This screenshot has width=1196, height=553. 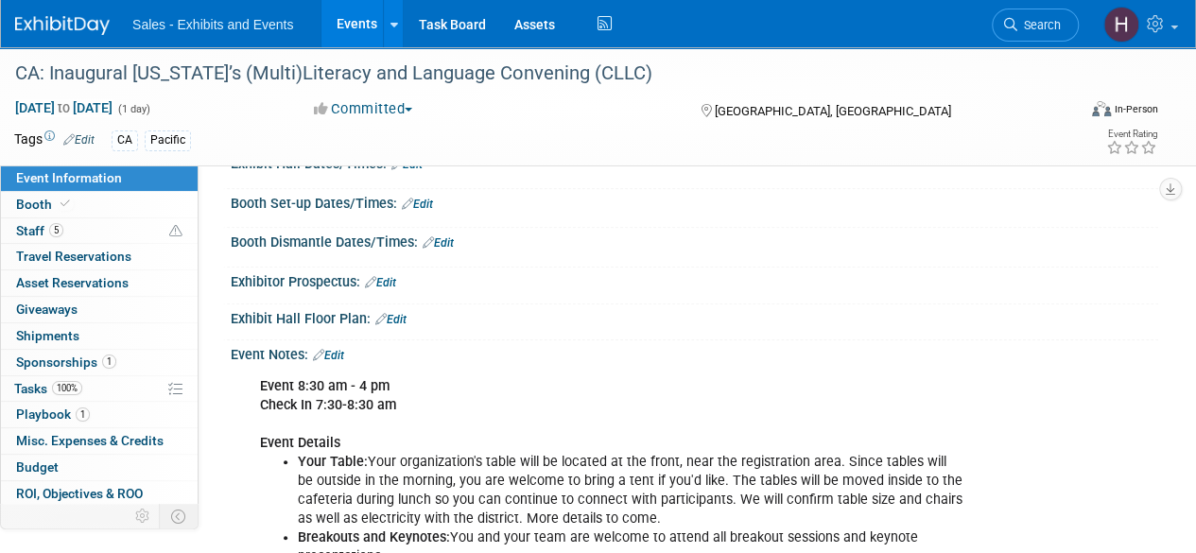 I want to click on img: Holly Costello, so click(x=1121, y=25).